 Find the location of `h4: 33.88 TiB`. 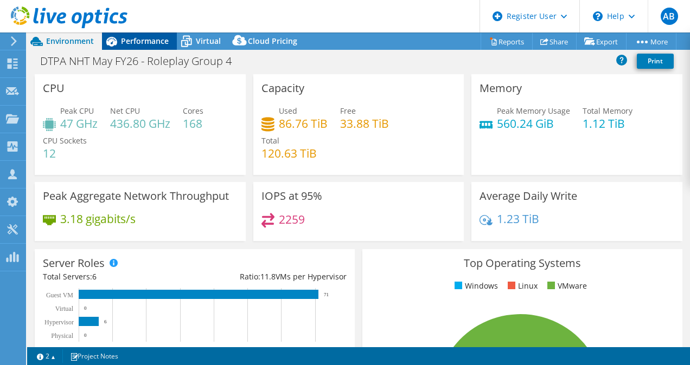

h4: 33.88 TiB is located at coordinates (364, 124).